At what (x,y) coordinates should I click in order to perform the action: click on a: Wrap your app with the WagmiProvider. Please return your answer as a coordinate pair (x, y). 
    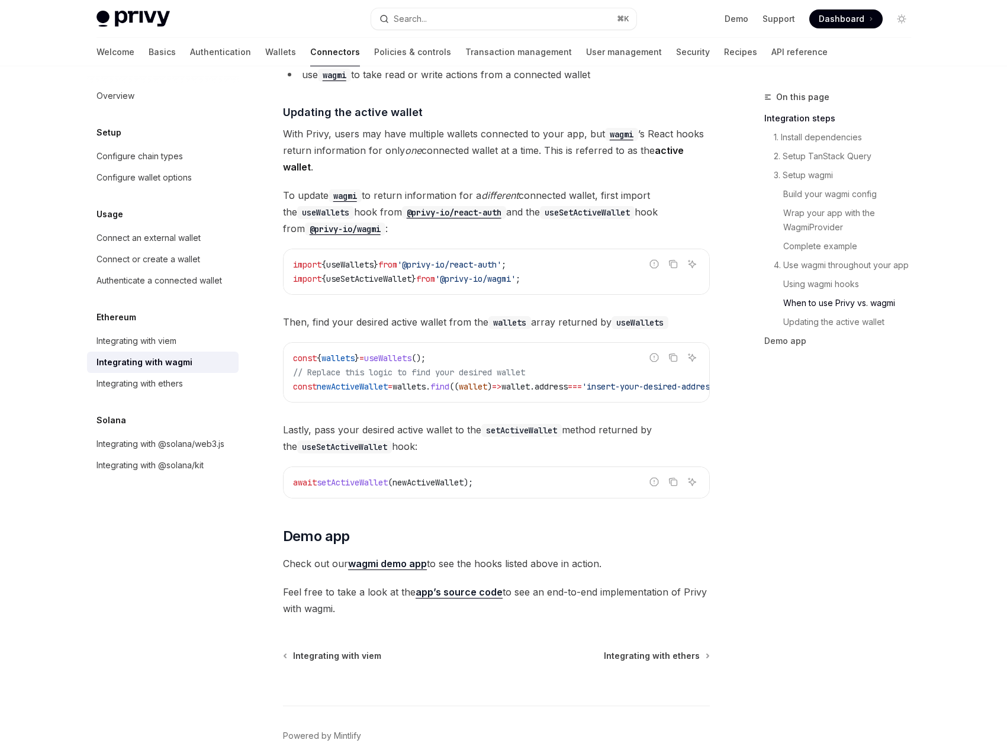
    Looking at the image, I should click on (843, 220).